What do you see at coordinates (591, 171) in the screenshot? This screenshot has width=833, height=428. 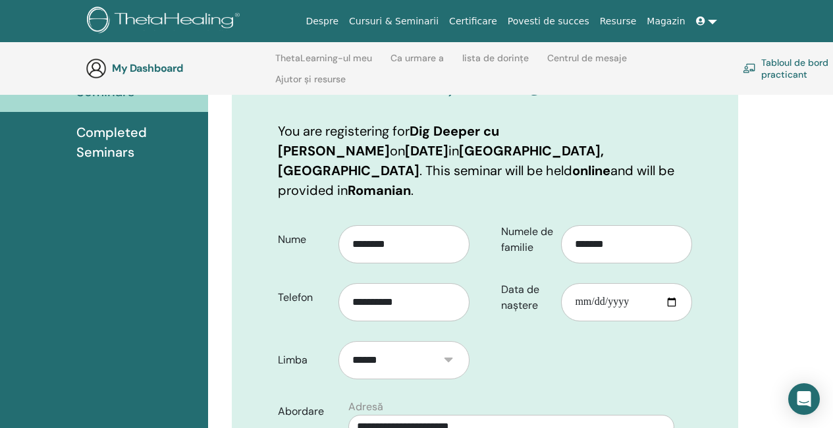 I see `b: online` at bounding box center [591, 171].